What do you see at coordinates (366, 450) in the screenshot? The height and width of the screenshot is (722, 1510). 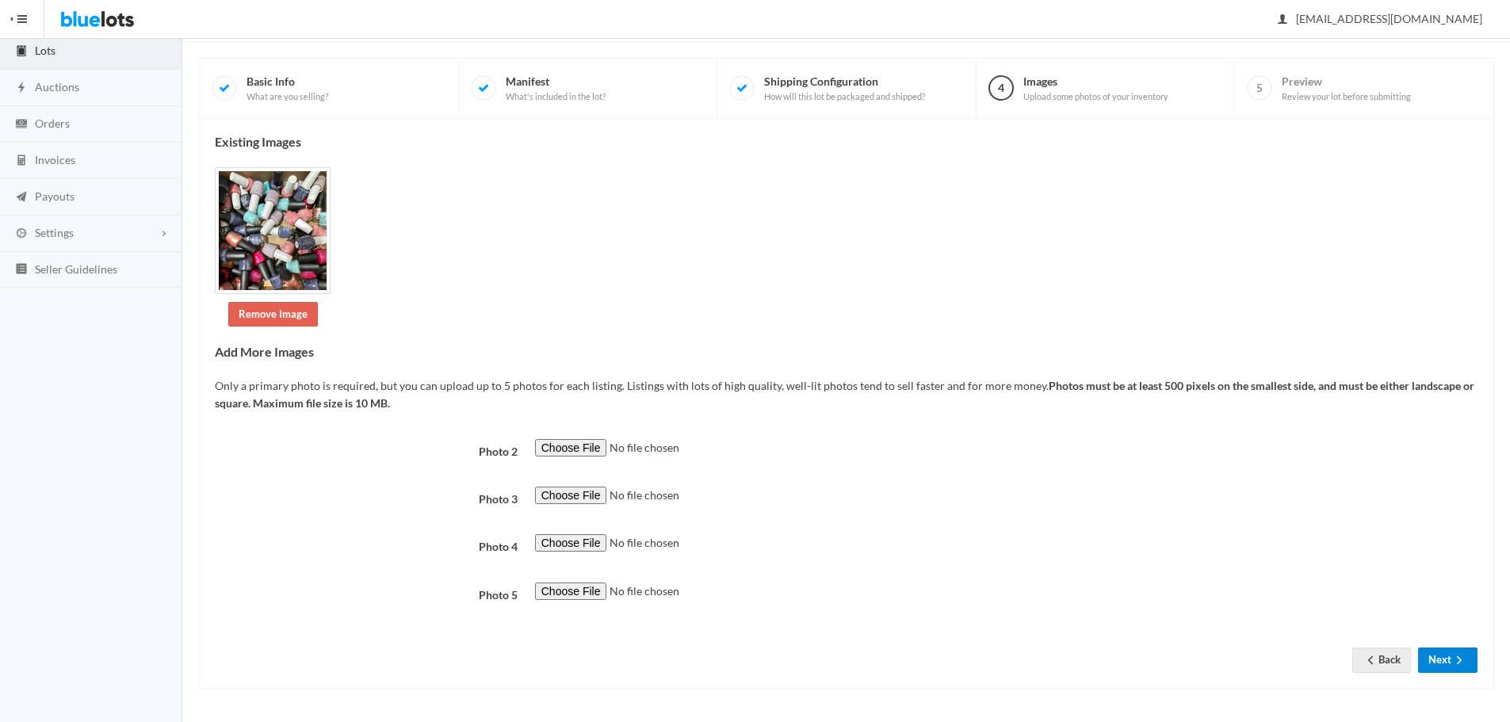 I see `label: Photo 2` at bounding box center [366, 450].